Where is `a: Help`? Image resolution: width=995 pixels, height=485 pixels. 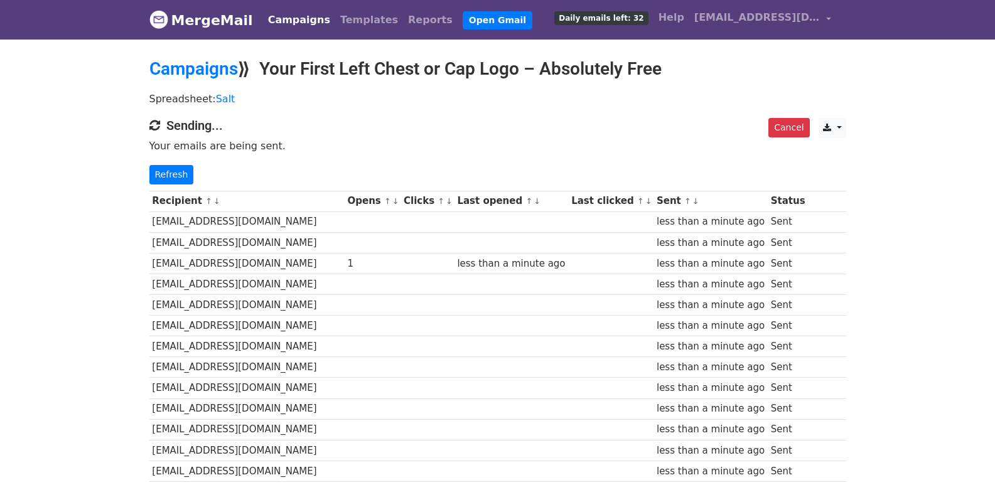
a: Help is located at coordinates (671, 18).